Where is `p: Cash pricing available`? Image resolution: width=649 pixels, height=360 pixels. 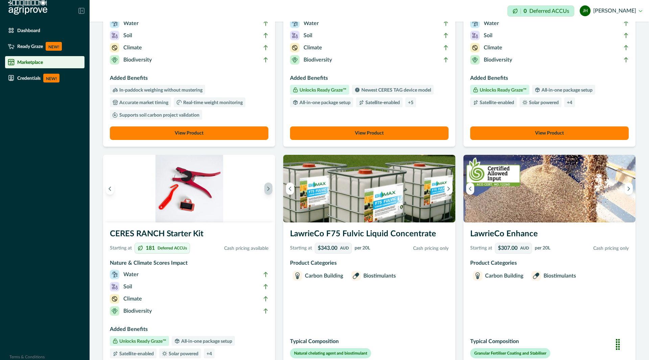
p: Cash pricing available is located at coordinates (230, 248).